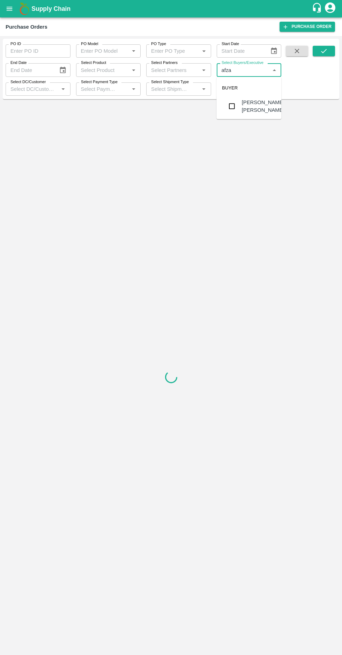 The image size is (342, 655). Describe the element at coordinates (244, 70) in the screenshot. I see `input: Select Buyers/Executive` at that location.